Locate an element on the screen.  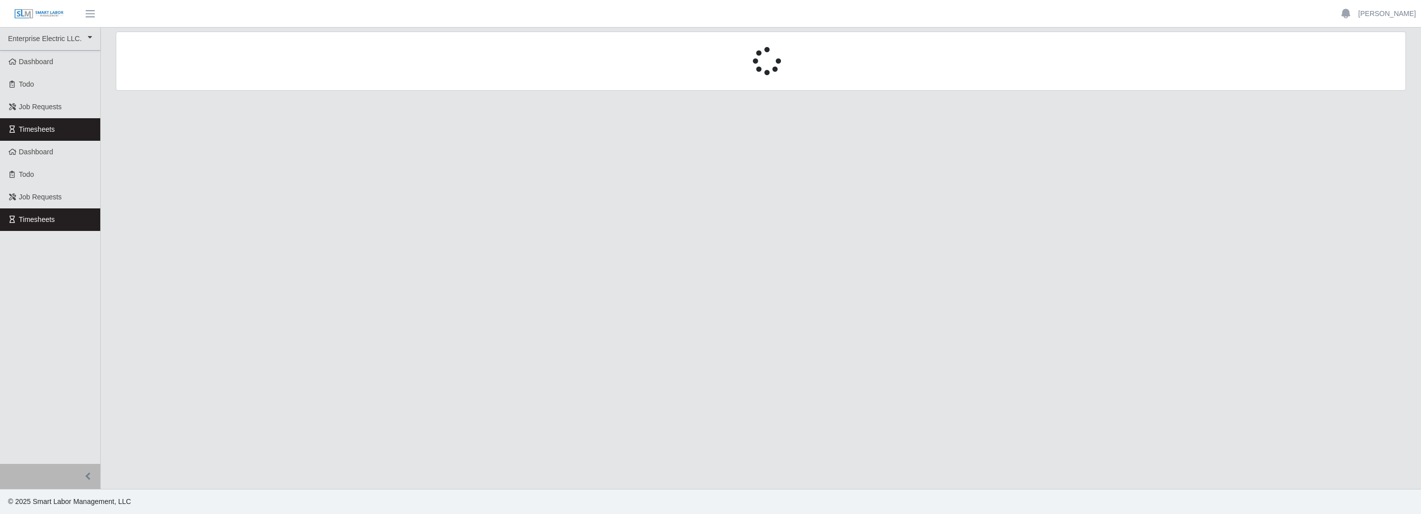
img: SLM Logo is located at coordinates (39, 14).